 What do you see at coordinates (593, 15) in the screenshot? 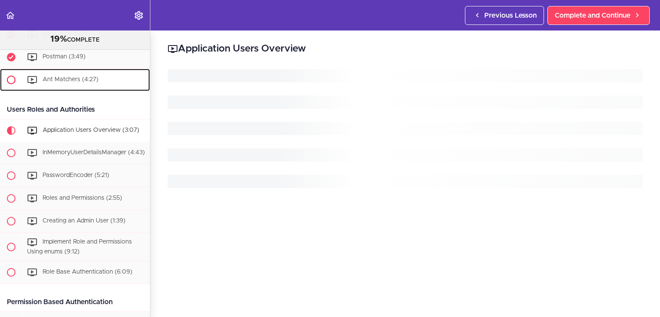
I see `span: Complete and Continue` at bounding box center [593, 15].